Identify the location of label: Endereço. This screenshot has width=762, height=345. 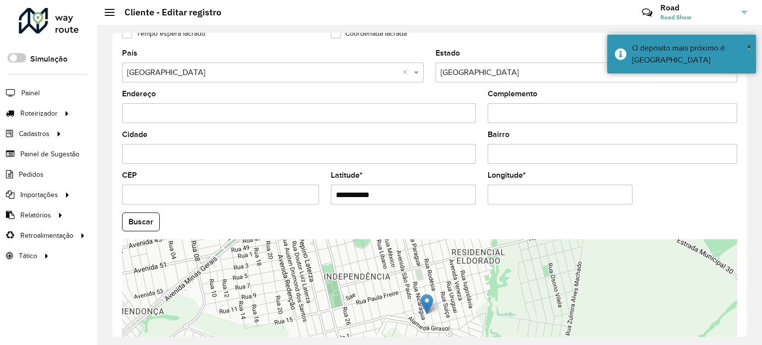
(139, 94).